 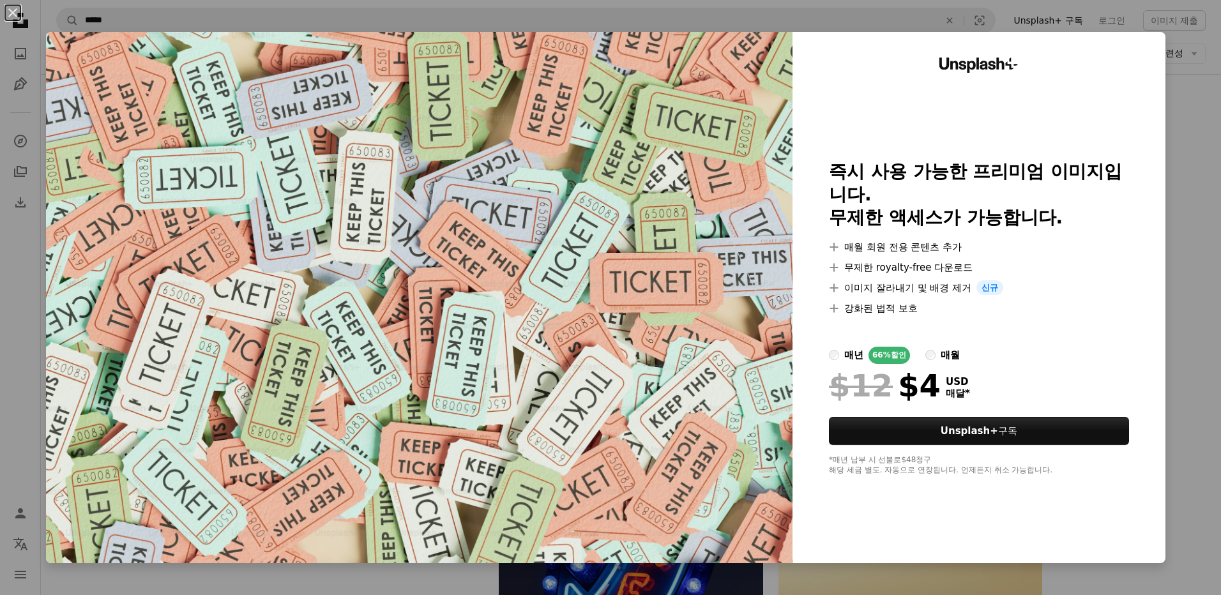 I want to click on div: 매년, so click(x=854, y=355).